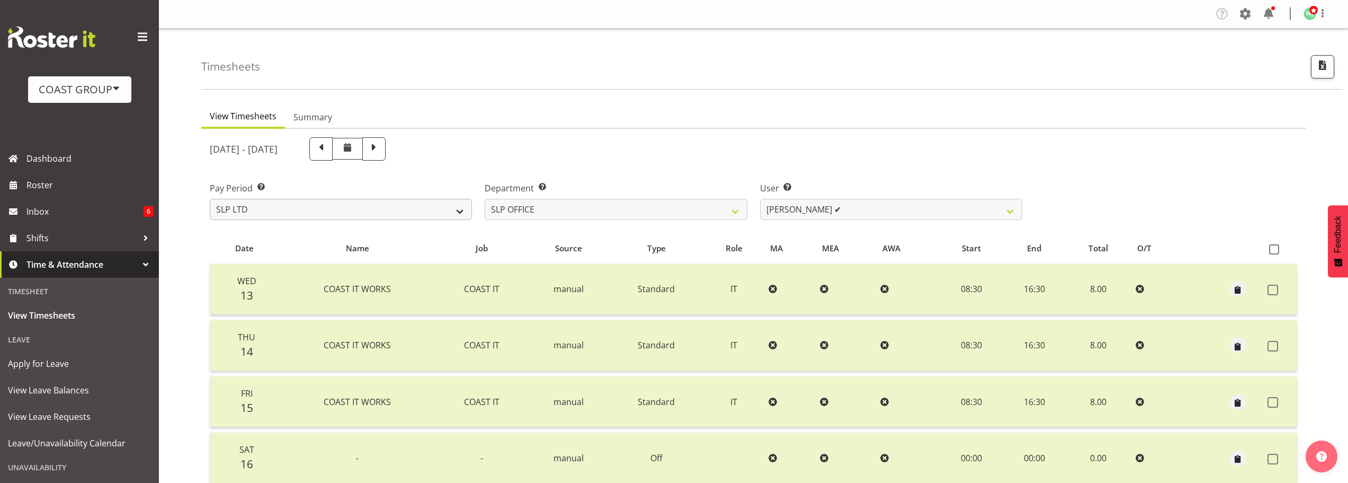 The width and height of the screenshot is (1348, 483). What do you see at coordinates (82, 238) in the screenshot?
I see `span: Shifts` at bounding box center [82, 238].